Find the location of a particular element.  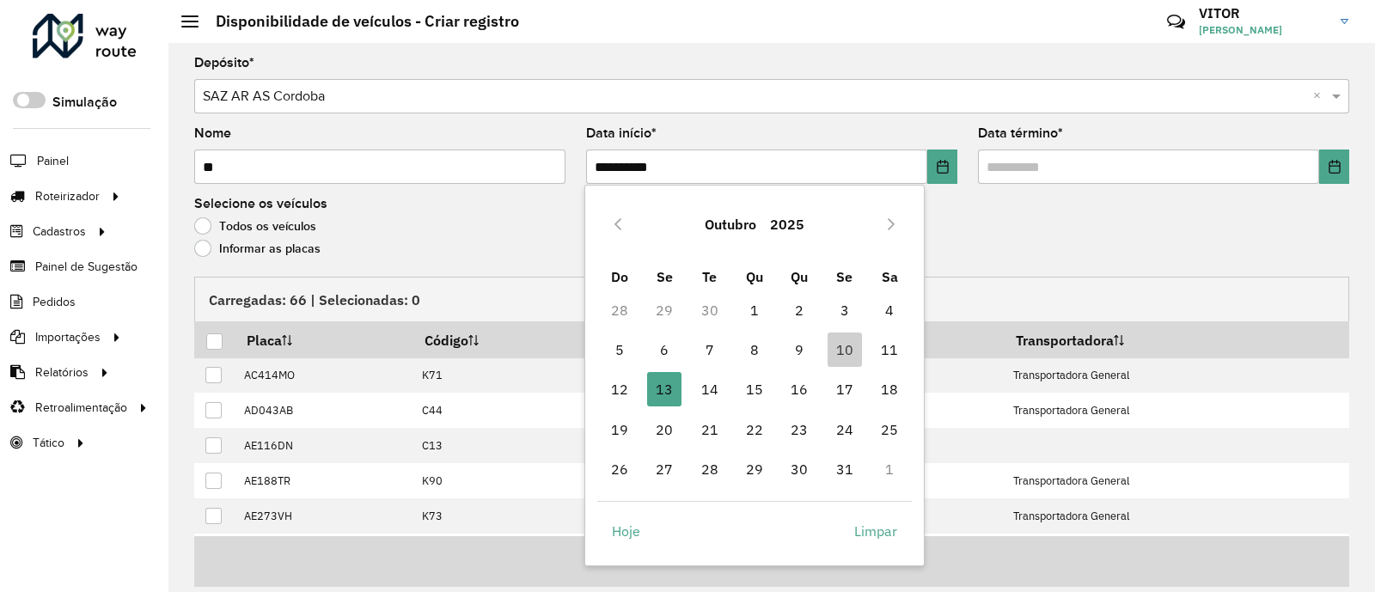

span: Qu is located at coordinates (754, 277).